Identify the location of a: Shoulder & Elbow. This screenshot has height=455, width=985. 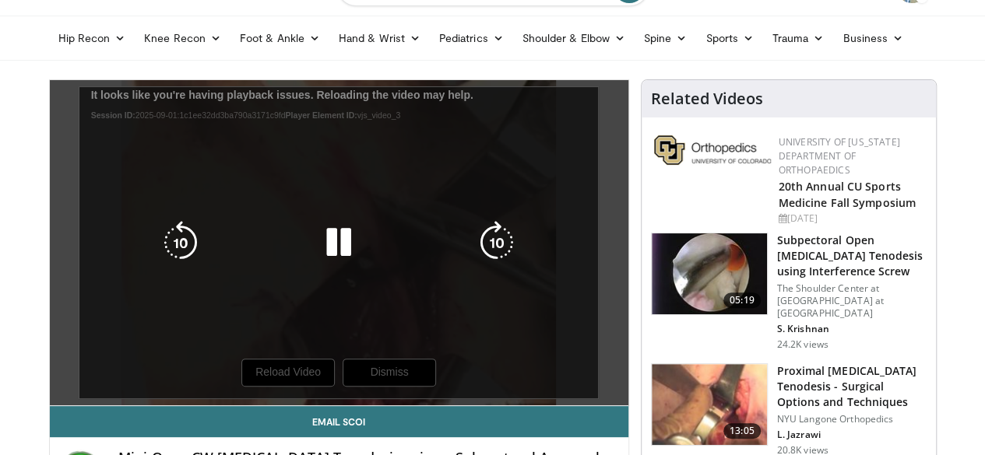
(574, 38).